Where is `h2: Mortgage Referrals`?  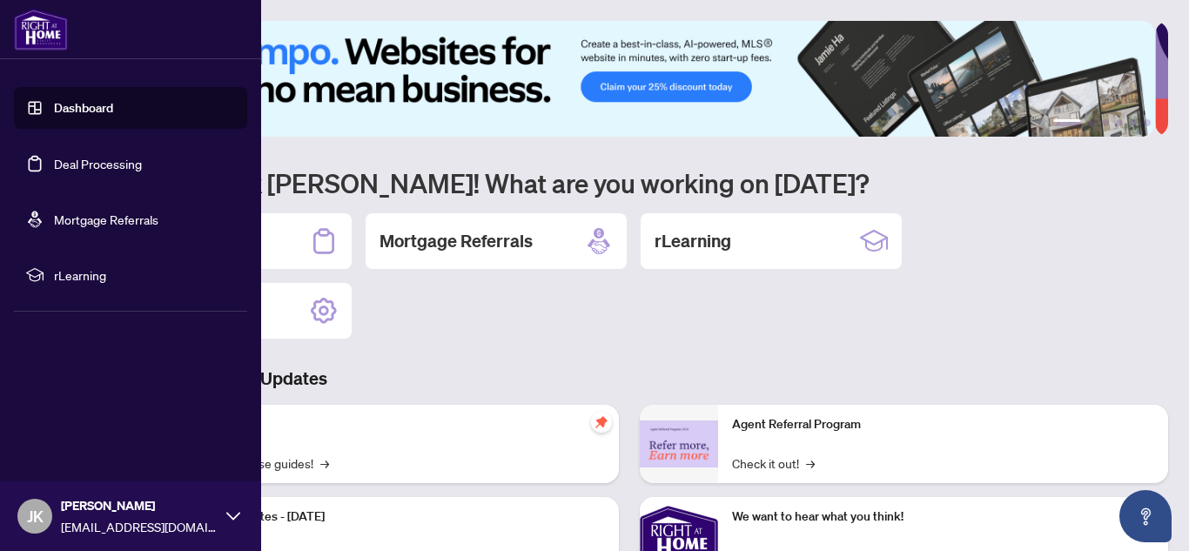 h2: Mortgage Referrals is located at coordinates (456, 241).